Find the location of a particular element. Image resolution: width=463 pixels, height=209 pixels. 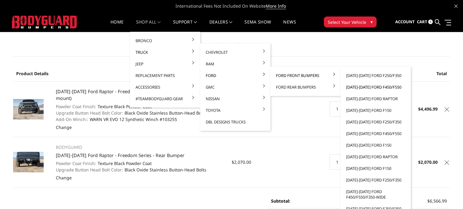

a: Accessories is located at coordinates (165, 87).